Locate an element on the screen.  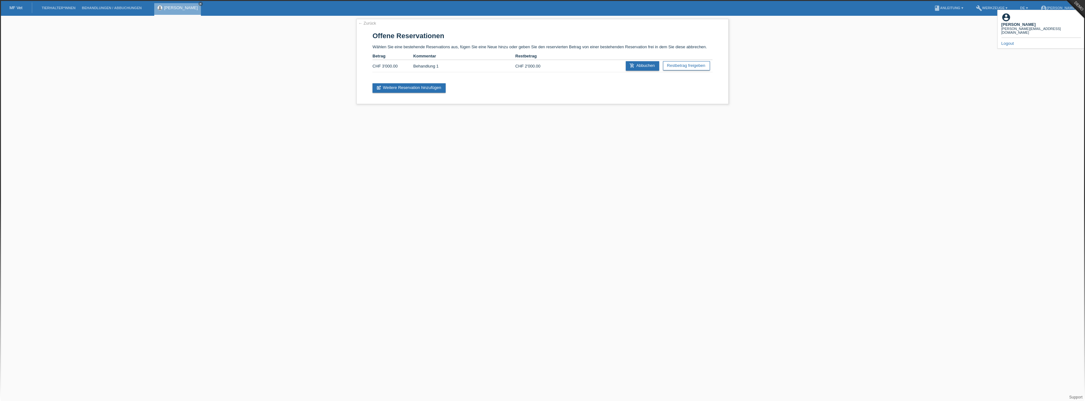
td: CHF 2'000.00 is located at coordinates (535, 66).